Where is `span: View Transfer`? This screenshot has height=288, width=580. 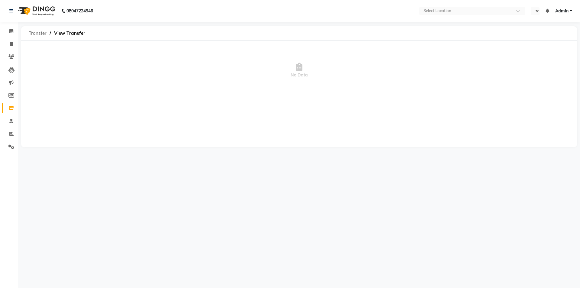
span: View Transfer is located at coordinates (69, 33).